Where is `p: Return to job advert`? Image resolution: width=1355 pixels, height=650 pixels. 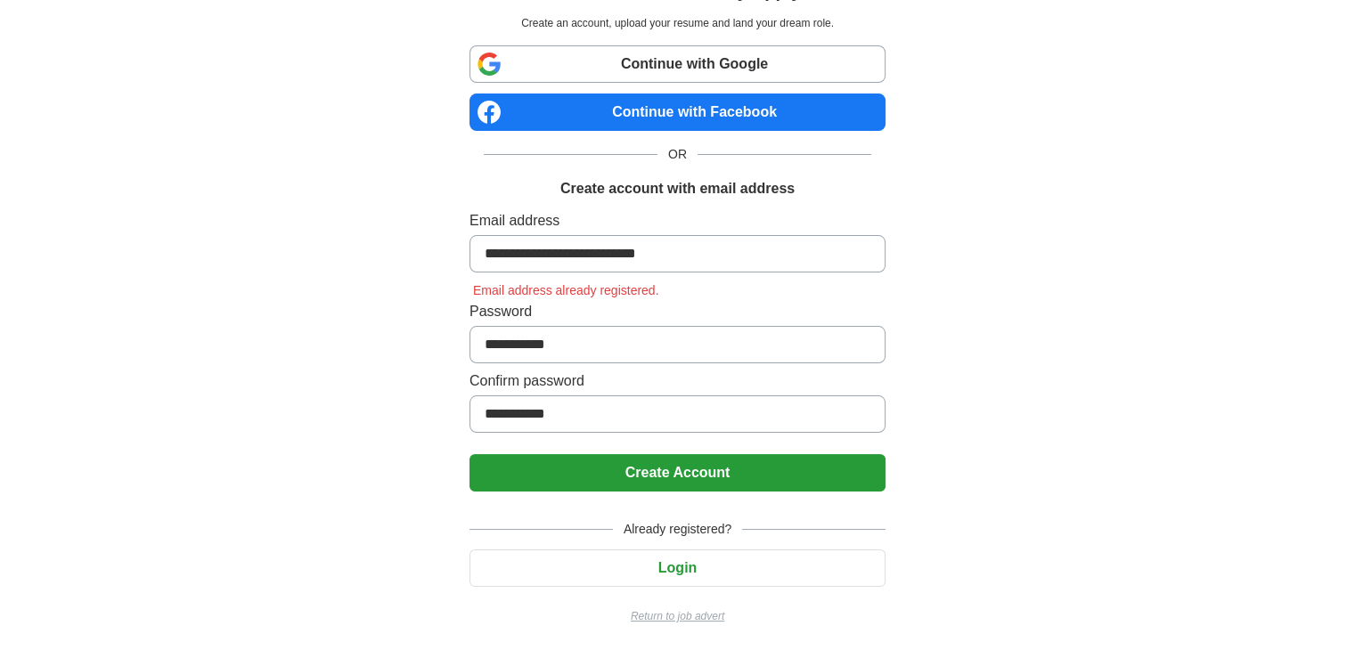
p: Return to job advert is located at coordinates (677, 617).